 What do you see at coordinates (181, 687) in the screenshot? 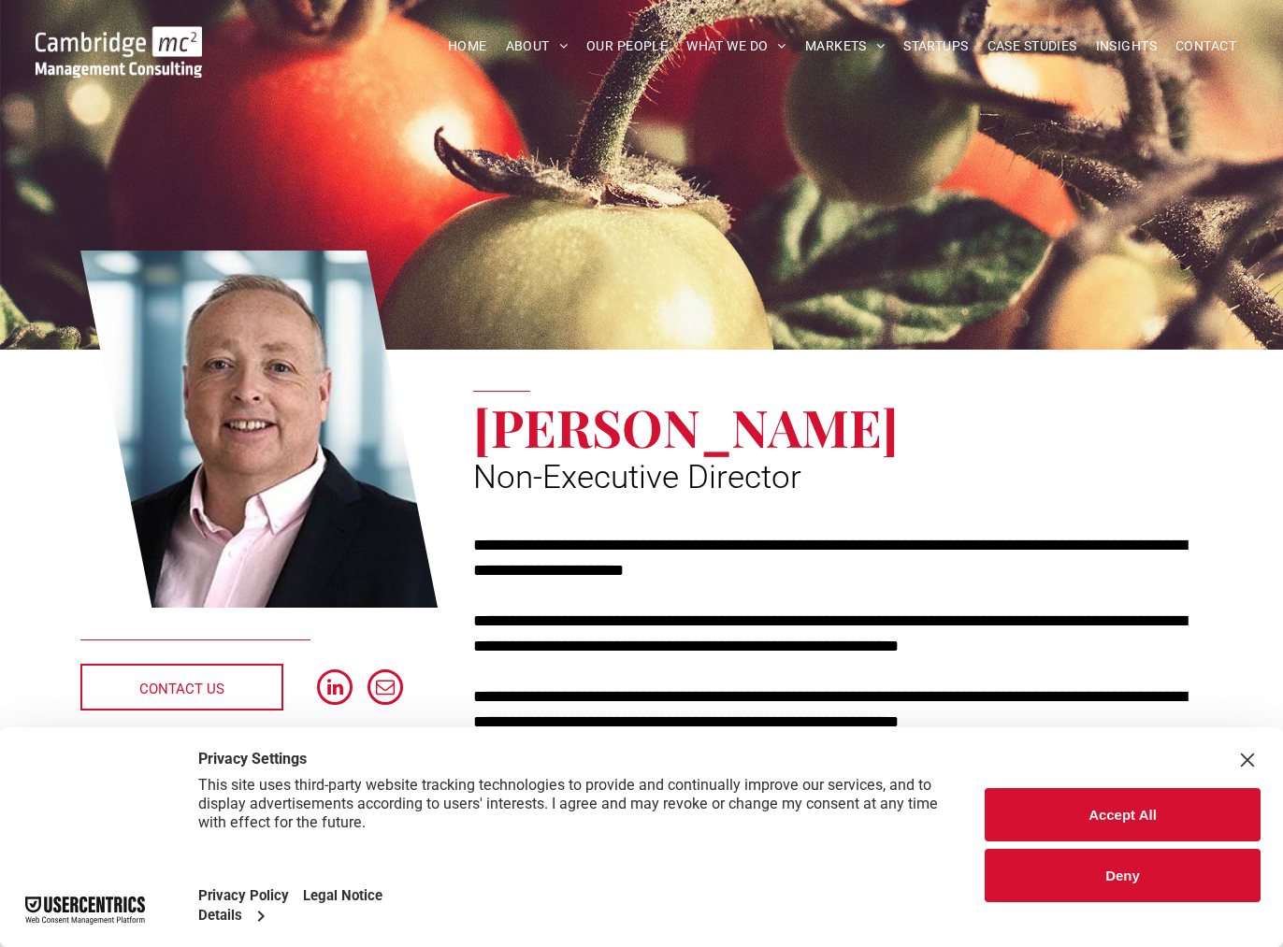
I see `a: CONTACT US` at bounding box center [181, 687].